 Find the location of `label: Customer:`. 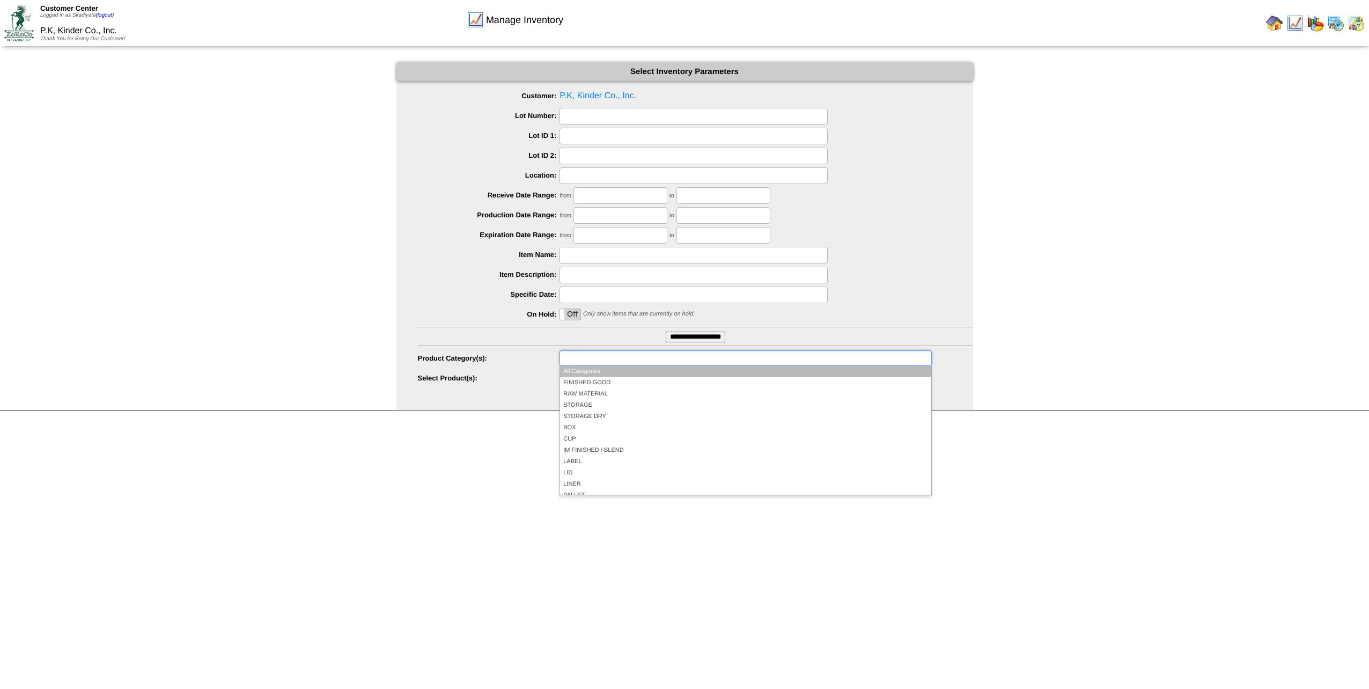

label: Customer: is located at coordinates (489, 96).